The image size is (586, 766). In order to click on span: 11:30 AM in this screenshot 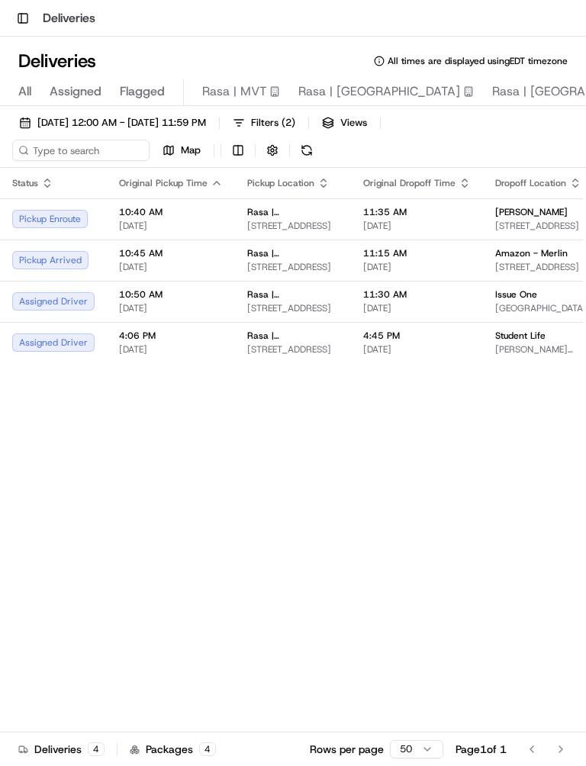, I will do `click(417, 294)`.